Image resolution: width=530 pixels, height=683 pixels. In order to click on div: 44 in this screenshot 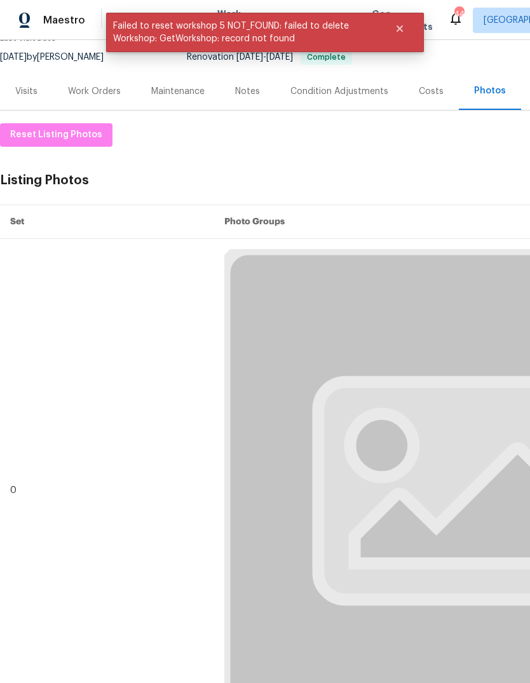, I will do `click(458, 14)`.